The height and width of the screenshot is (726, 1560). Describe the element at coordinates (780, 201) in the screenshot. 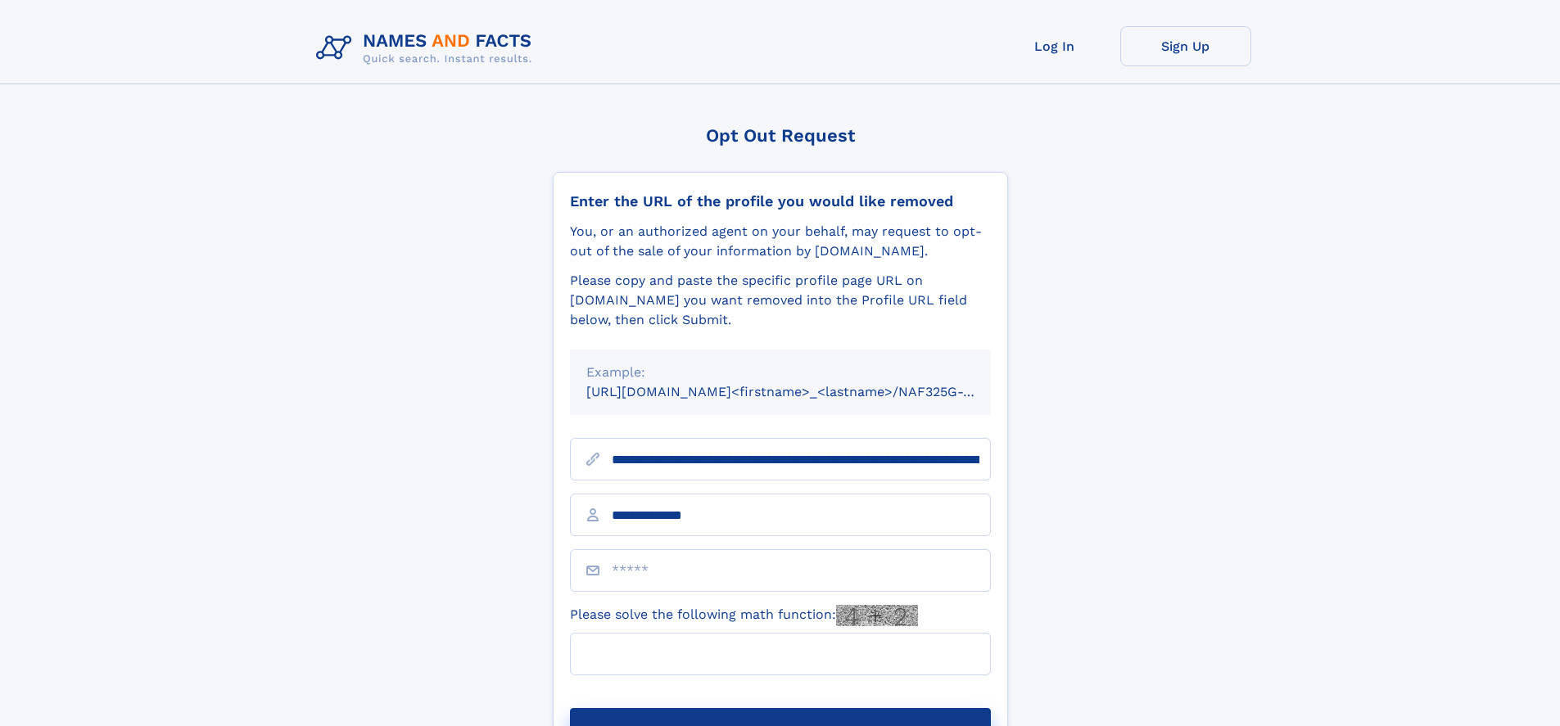

I see `div: Enter the URL of the profile you would like removed` at that location.